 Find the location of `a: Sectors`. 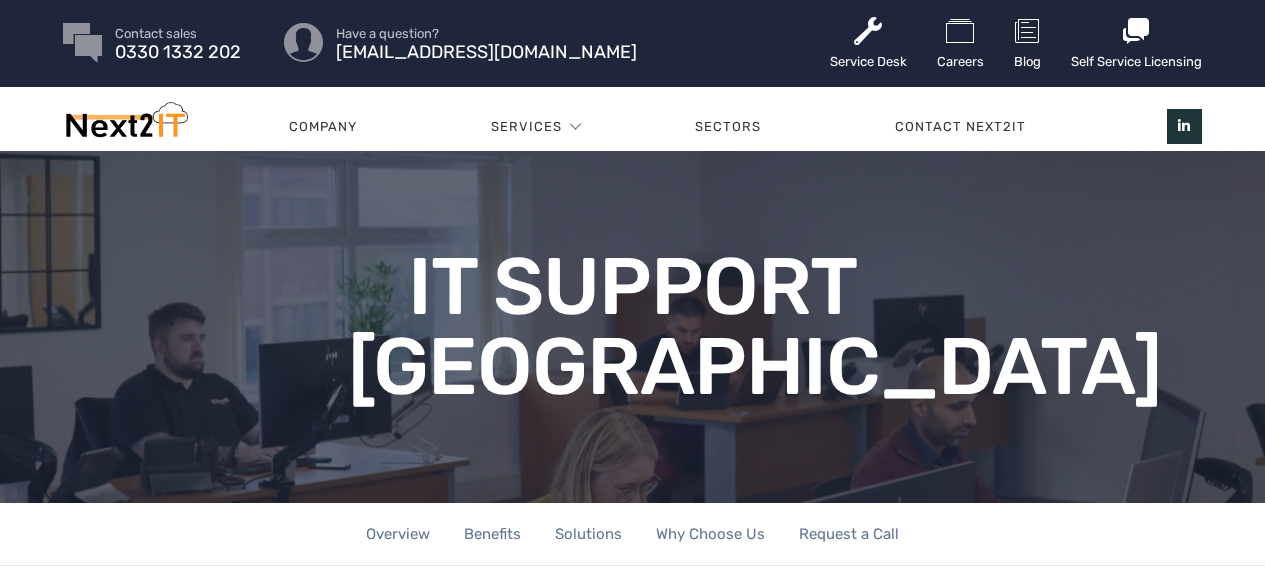

a: Sectors is located at coordinates (729, 127).